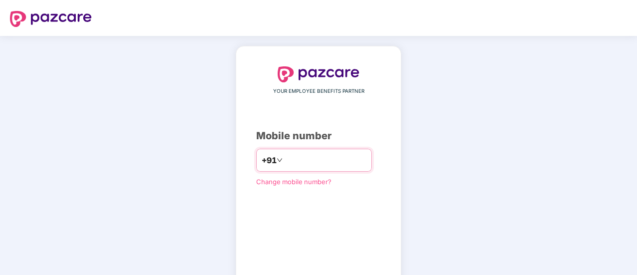 The height and width of the screenshot is (275, 637). What do you see at coordinates (319, 91) in the screenshot?
I see `span: YOUR EMPLOYEE BENEFITS PARTNER` at bounding box center [319, 91].